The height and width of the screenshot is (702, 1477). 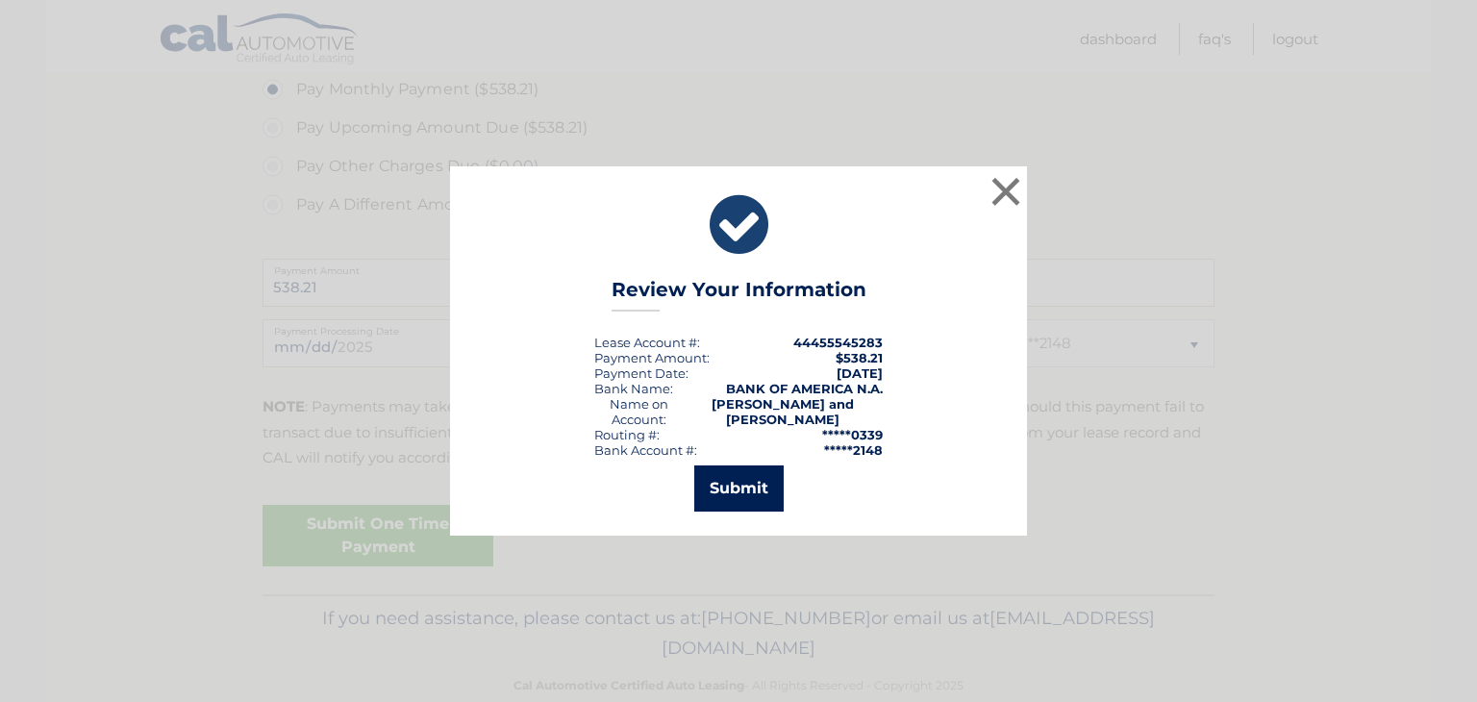 I want to click on strong: 44455545283, so click(x=837, y=342).